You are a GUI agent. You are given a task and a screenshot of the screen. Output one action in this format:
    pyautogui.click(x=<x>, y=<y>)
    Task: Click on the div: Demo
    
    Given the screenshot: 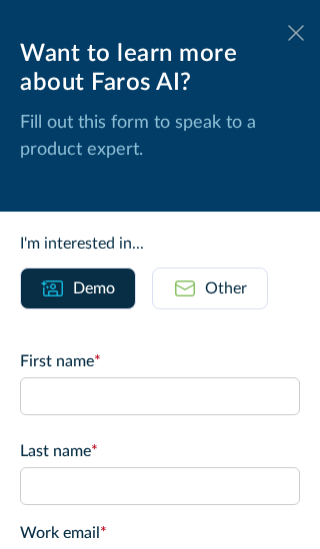 What is the action you would take?
    pyautogui.click(x=94, y=289)
    